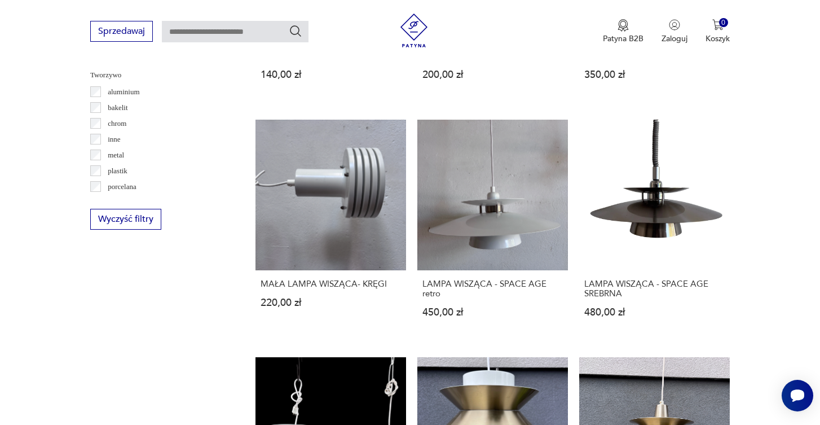  What do you see at coordinates (654, 229) in the screenshot?
I see `a: LAMPA WISZĄCA - SPACE AGE SREBRNALAMPA WISZĄCA - SPACE AGE SREBRNA480,00 zł` at bounding box center [654, 229].